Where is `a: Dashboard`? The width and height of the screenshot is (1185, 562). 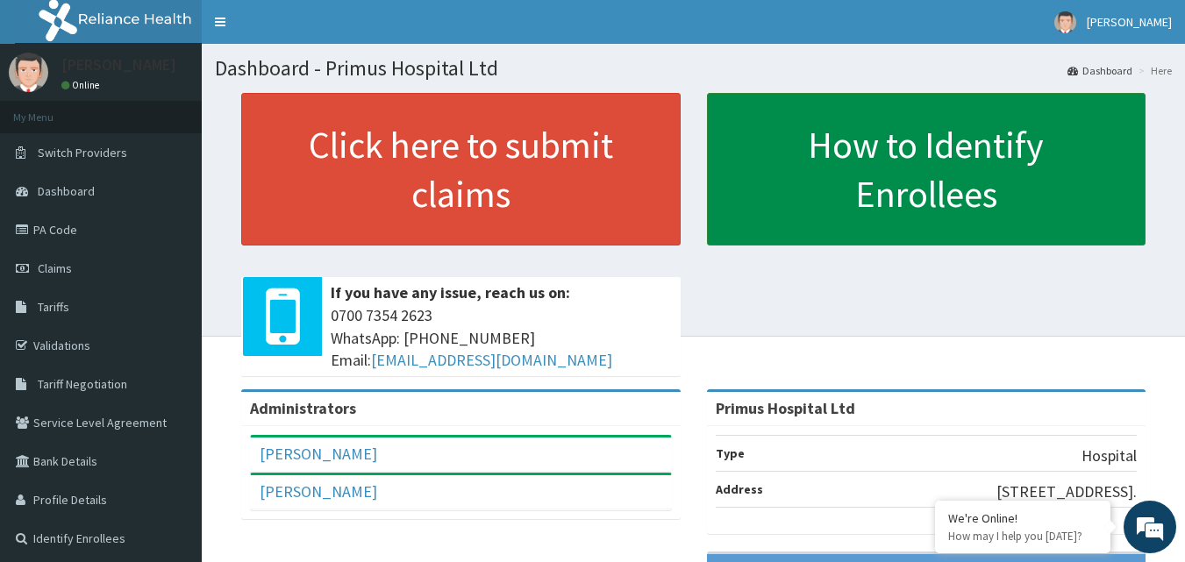 a: Dashboard is located at coordinates (1100, 70).